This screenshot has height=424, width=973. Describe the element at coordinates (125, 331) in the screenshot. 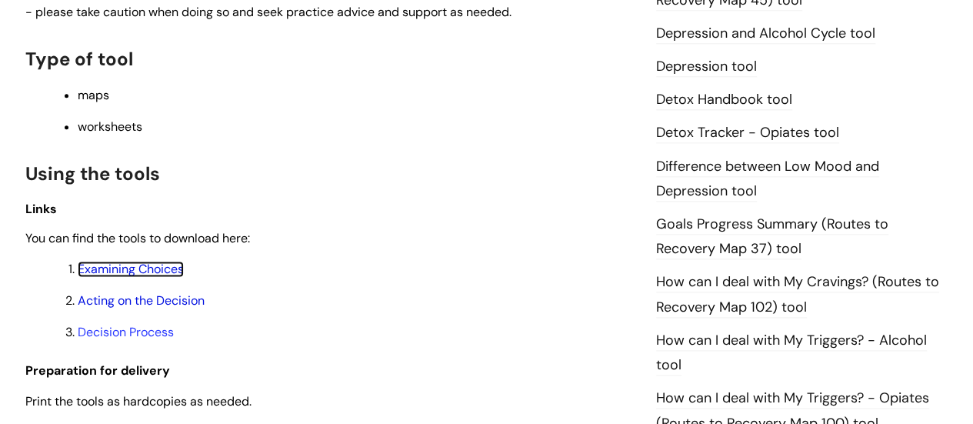

I see `a: Decision Process` at that location.